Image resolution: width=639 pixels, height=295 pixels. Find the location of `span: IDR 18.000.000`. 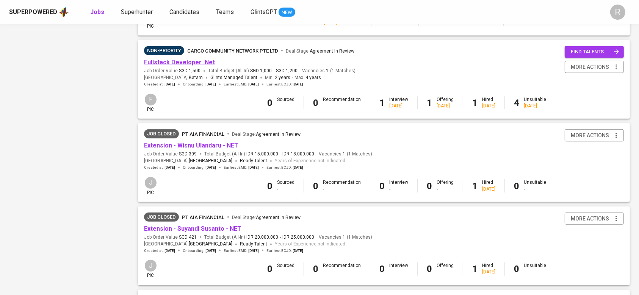

span: IDR 18.000.000 is located at coordinates (298, 154).